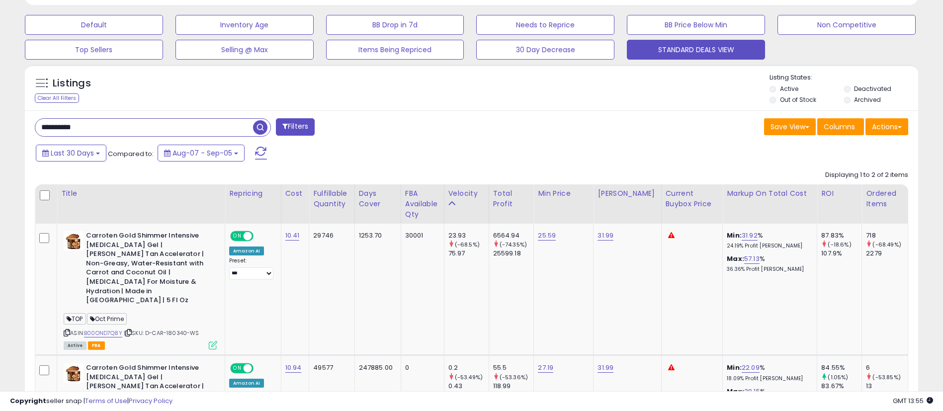 The image size is (943, 411). Describe the element at coordinates (141, 193) in the screenshot. I see `div: Title` at that location.